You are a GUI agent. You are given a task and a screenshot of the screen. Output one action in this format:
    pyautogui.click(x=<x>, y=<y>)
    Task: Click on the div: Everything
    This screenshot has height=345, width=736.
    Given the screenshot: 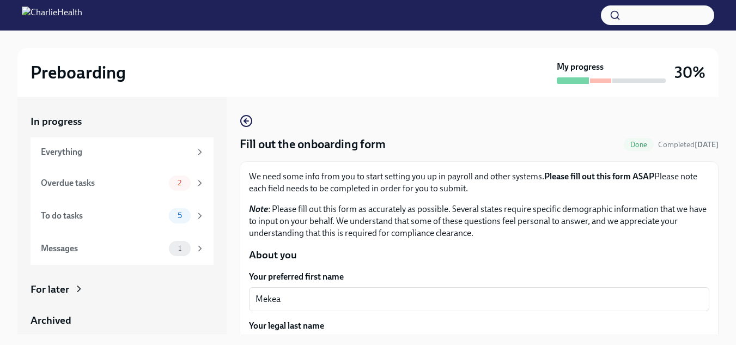 What is the action you would take?
    pyautogui.click(x=115, y=152)
    